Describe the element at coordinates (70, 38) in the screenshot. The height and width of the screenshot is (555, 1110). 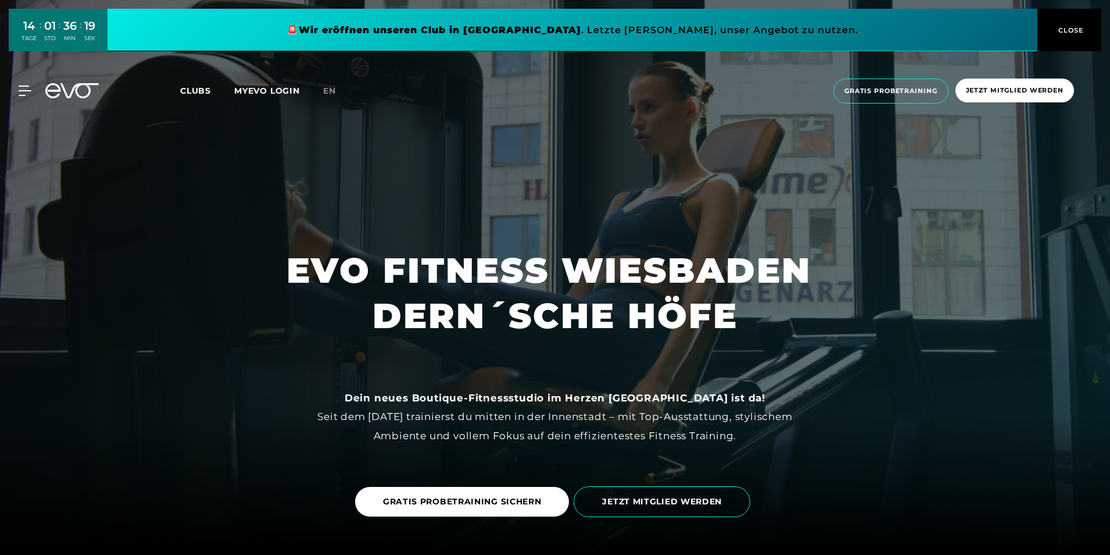
I see `div: MIN` at that location.